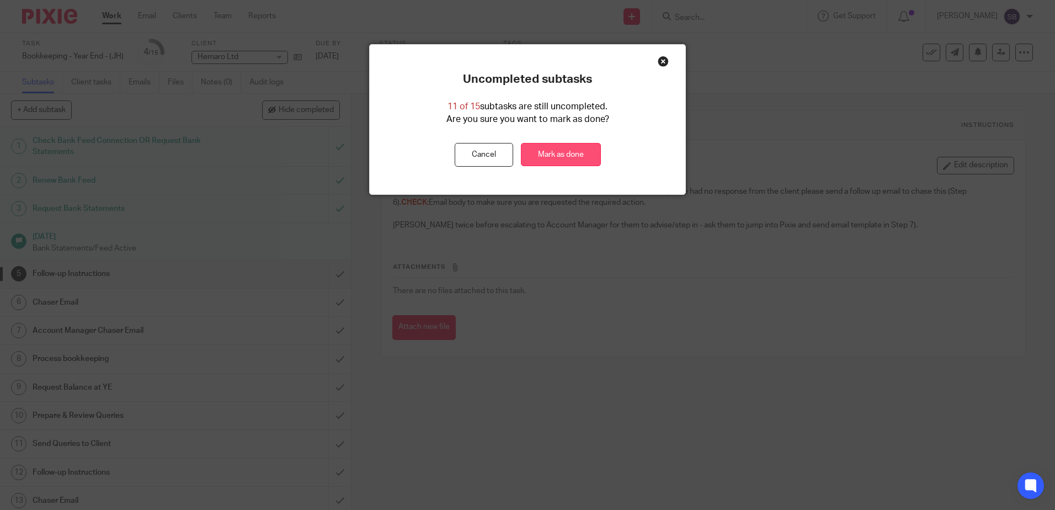 The image size is (1055, 510). I want to click on p: Uncompleted subtasks, so click(528, 79).